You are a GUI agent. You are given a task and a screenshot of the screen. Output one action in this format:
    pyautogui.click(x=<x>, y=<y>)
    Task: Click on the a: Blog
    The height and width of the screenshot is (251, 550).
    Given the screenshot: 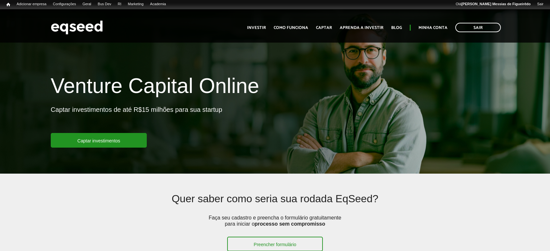 What is the action you would take?
    pyautogui.click(x=396, y=28)
    